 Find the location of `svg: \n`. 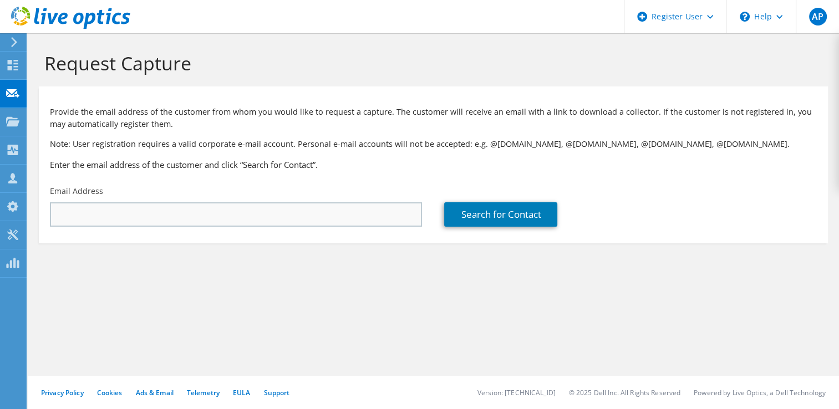

svg: \n is located at coordinates (744, 17).